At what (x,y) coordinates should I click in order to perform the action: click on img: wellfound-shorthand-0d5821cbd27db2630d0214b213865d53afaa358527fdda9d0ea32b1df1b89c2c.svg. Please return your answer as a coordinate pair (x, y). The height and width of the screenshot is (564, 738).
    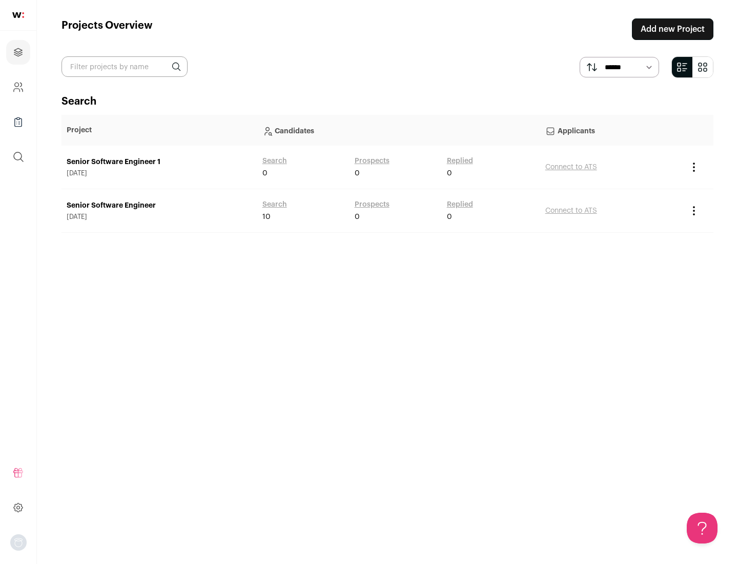
    Looking at the image, I should click on (18, 15).